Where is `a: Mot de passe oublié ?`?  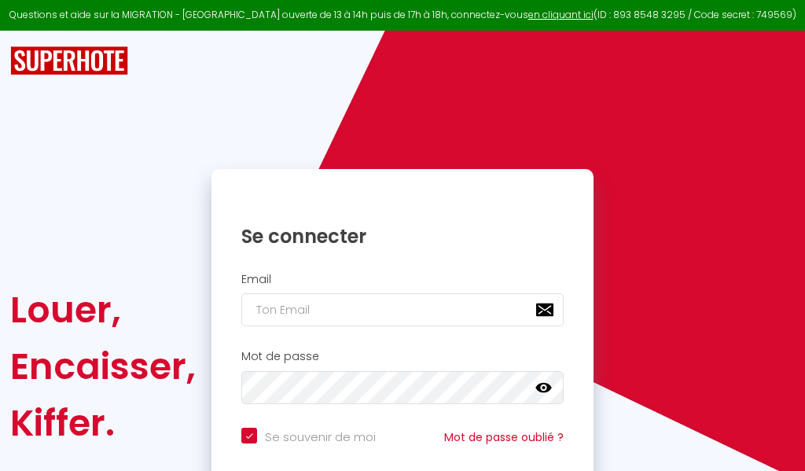
a: Mot de passe oublié ? is located at coordinates (504, 437).